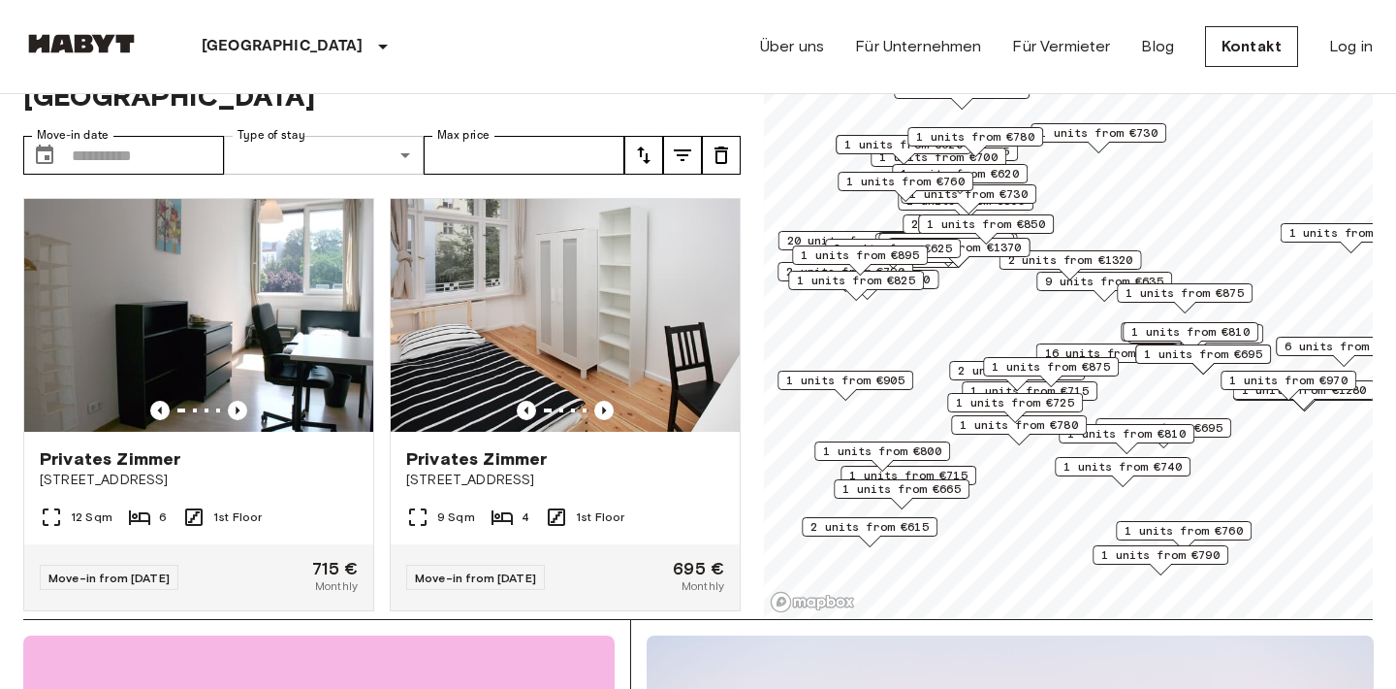  Describe the element at coordinates (1051, 367) in the screenshot. I see `span: 1 units from €875` at that location.